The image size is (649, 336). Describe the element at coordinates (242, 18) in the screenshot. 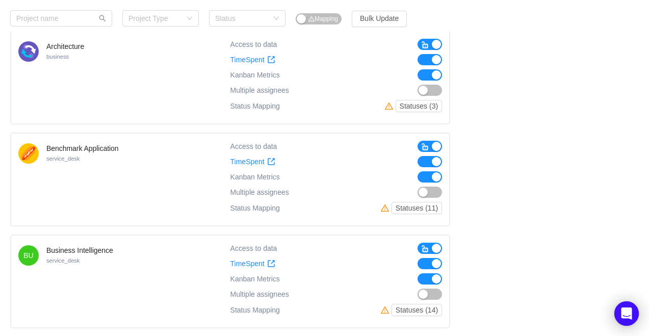

I see `div: Status` at that location.